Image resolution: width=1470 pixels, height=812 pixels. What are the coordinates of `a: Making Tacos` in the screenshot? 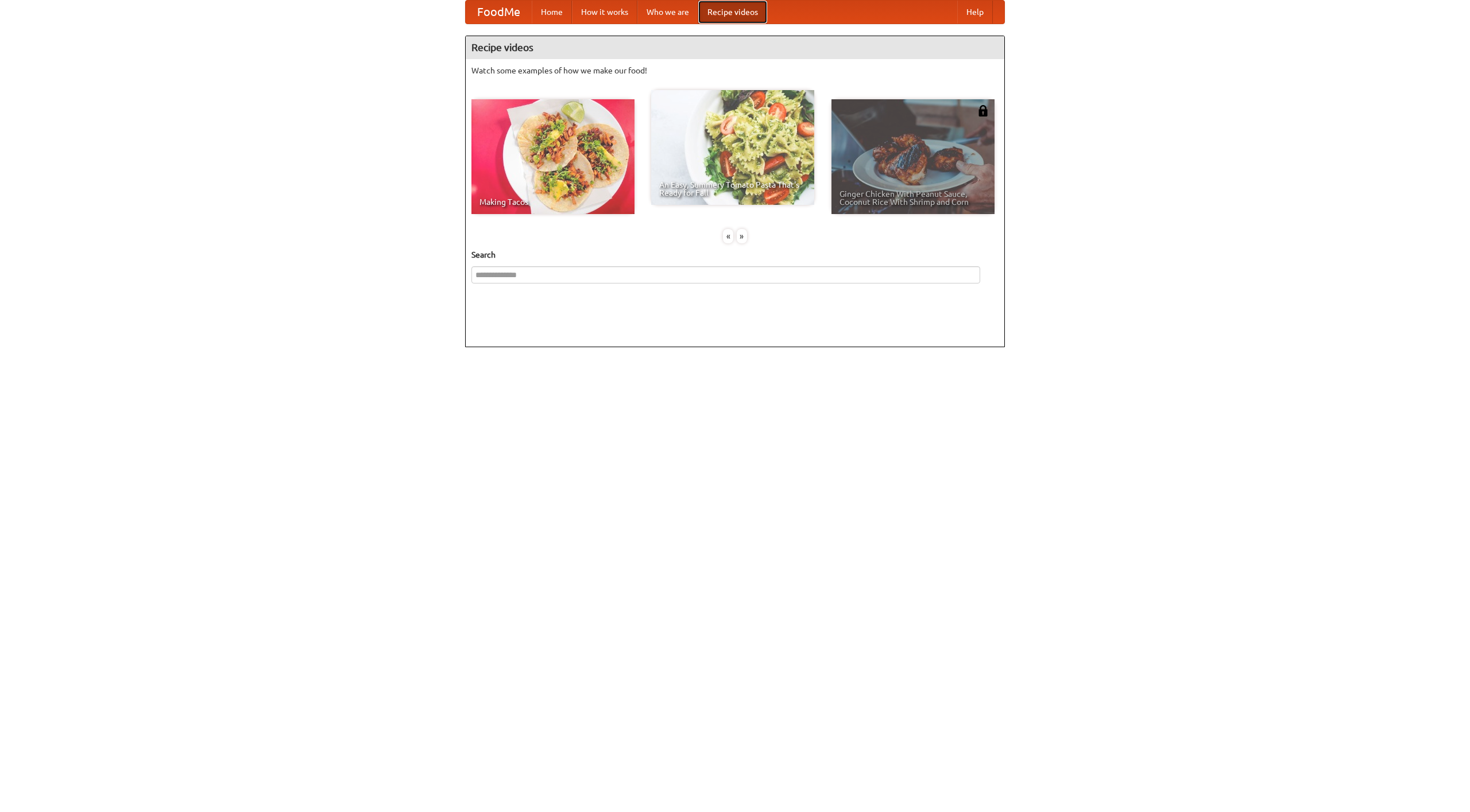 It's located at (553, 157).